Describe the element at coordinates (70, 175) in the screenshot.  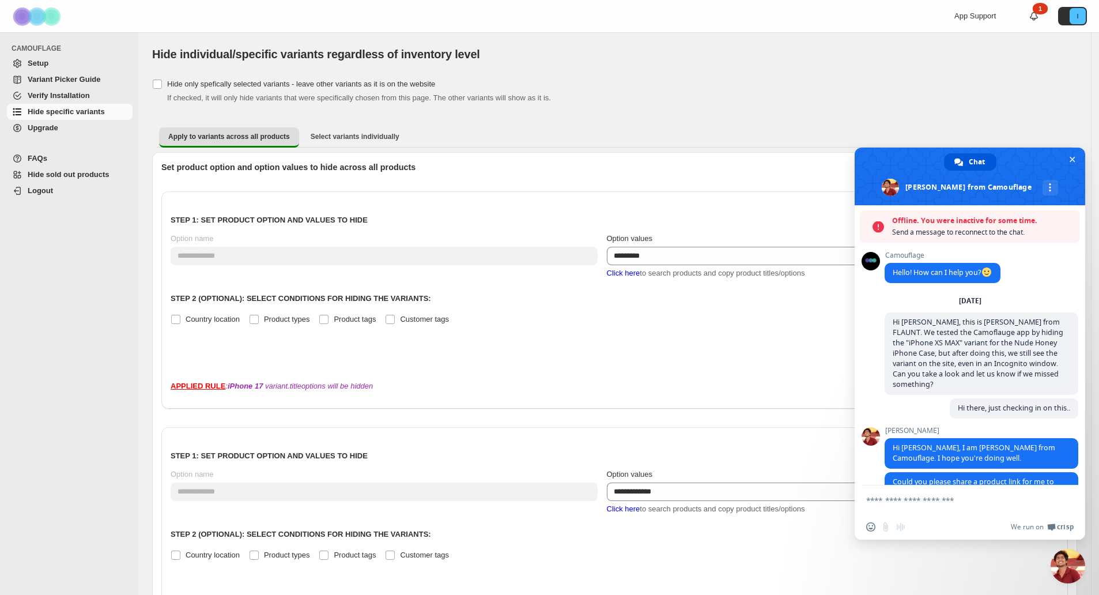
I see `a: Hide sold out products` at that location.